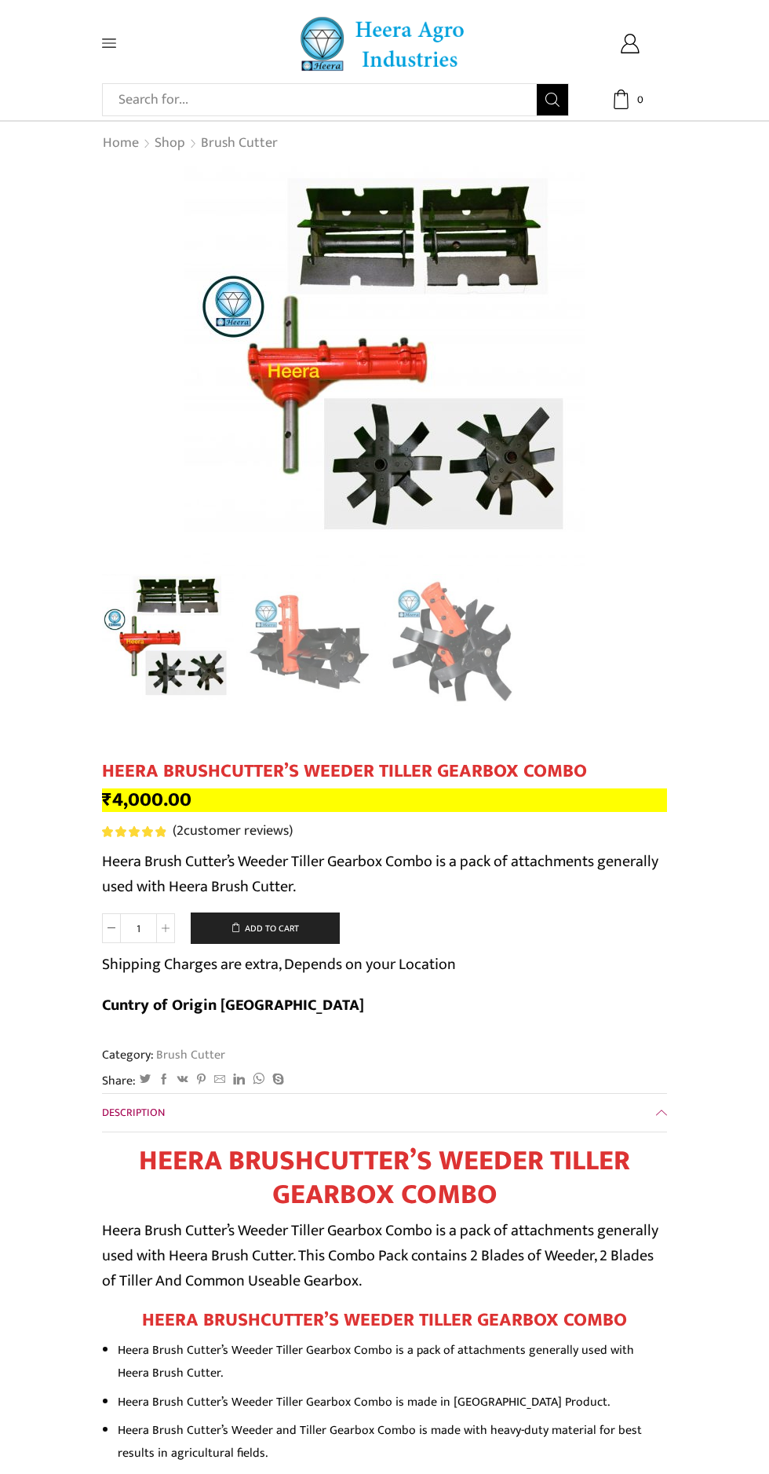  Describe the element at coordinates (452, 641) in the screenshot. I see `img: WEEDER` at that location.